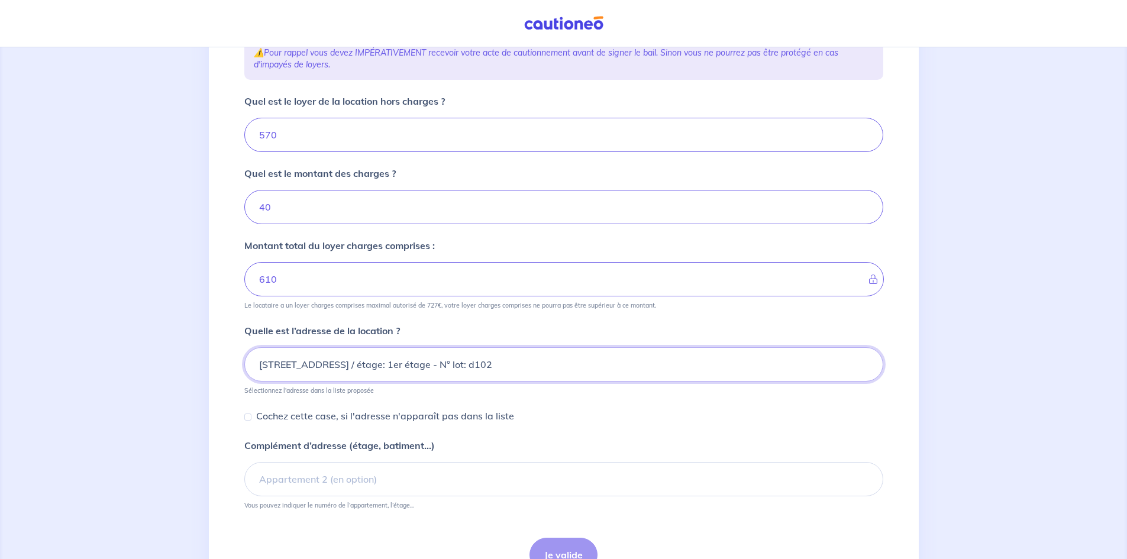 The height and width of the screenshot is (559, 1127). What do you see at coordinates (344, 101) in the screenshot?
I see `p: Quel est le loyer de la location hors charges ?` at bounding box center [344, 101].